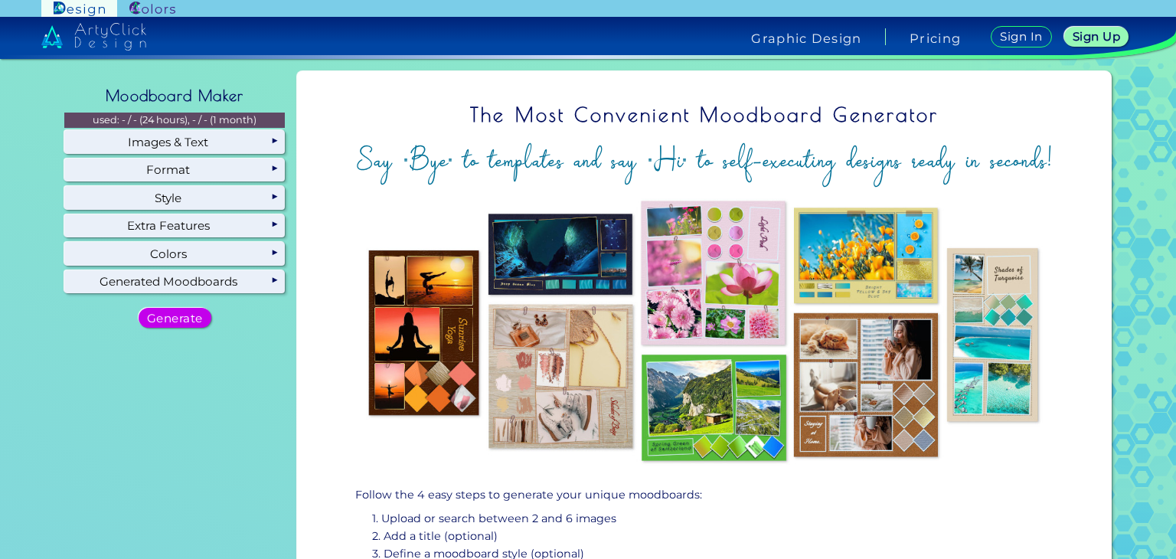 The image size is (1176, 559). I want to click on img: artyclick_design_logo_white_combined_path.svg, so click(94, 37).